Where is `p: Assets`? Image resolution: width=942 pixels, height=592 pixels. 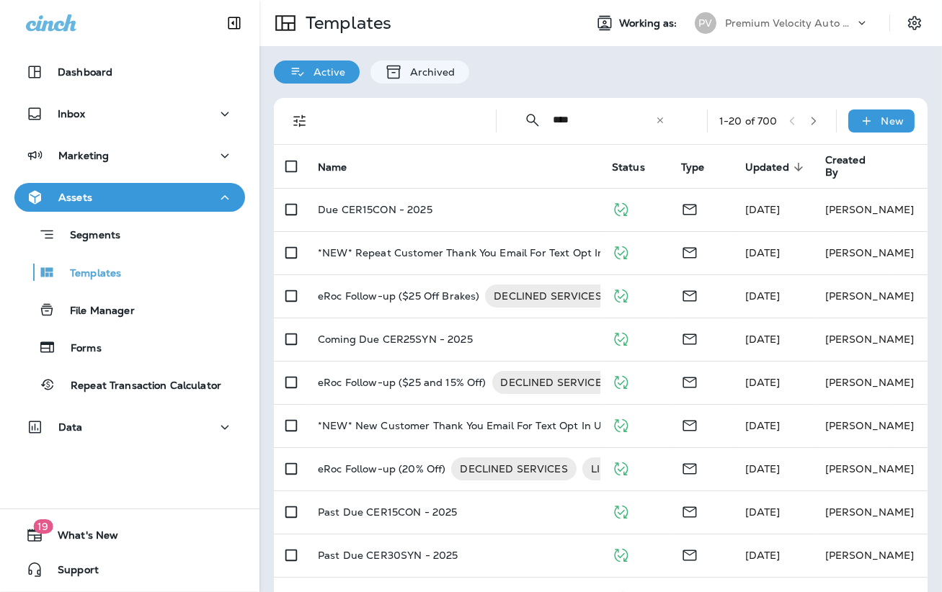
p: Assets is located at coordinates (75, 197).